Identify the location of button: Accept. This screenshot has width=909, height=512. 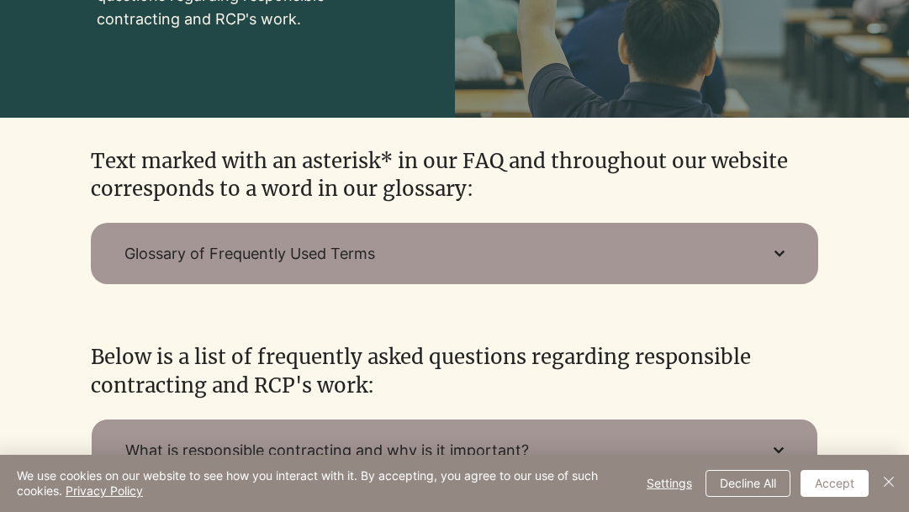
(834, 483).